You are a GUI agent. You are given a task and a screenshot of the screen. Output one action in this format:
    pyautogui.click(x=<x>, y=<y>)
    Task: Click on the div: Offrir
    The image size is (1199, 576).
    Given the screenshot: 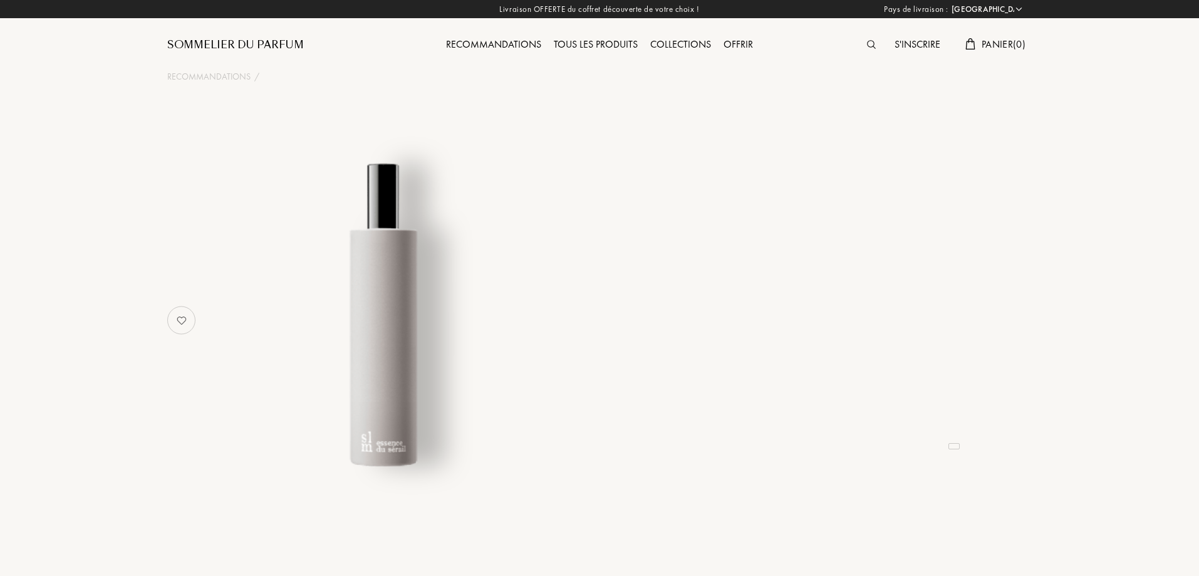 What is the action you would take?
    pyautogui.click(x=738, y=45)
    